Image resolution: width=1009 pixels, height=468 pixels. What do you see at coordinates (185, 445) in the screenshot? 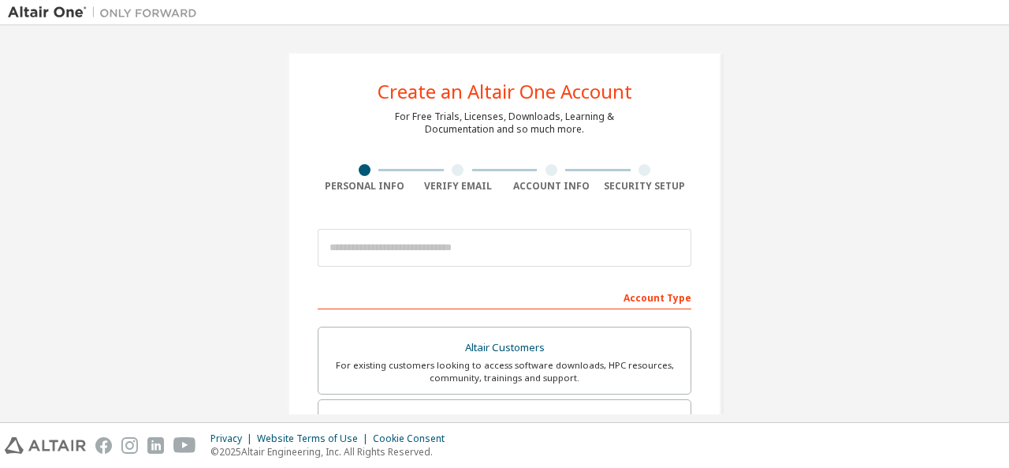
I see `img: youtube.svg` at bounding box center [185, 445].